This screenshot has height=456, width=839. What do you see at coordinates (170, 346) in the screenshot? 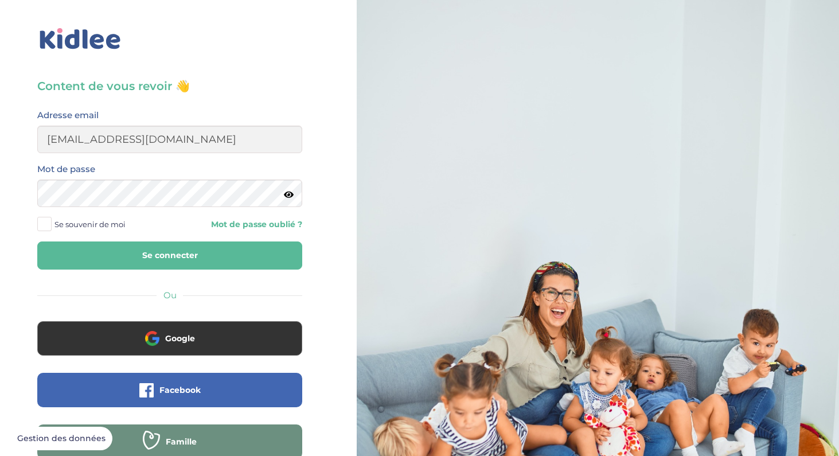
I see `a: Google` at bounding box center [170, 346].